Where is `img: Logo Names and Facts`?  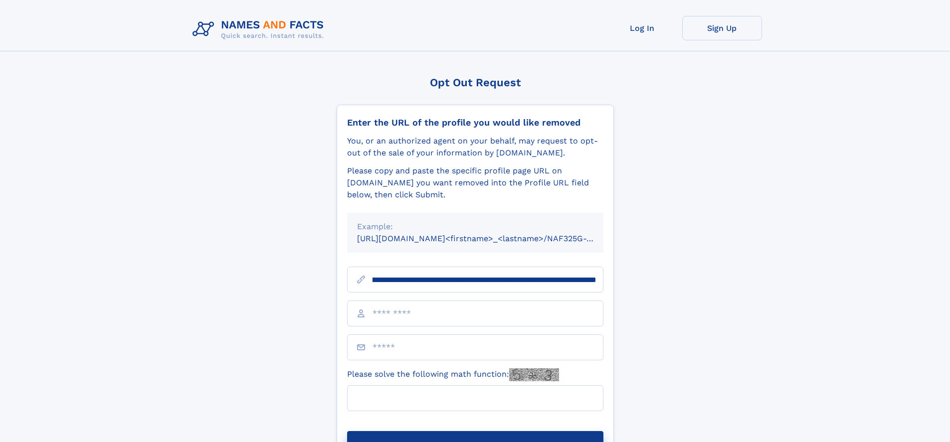 img: Logo Names and Facts is located at coordinates (260, 29).